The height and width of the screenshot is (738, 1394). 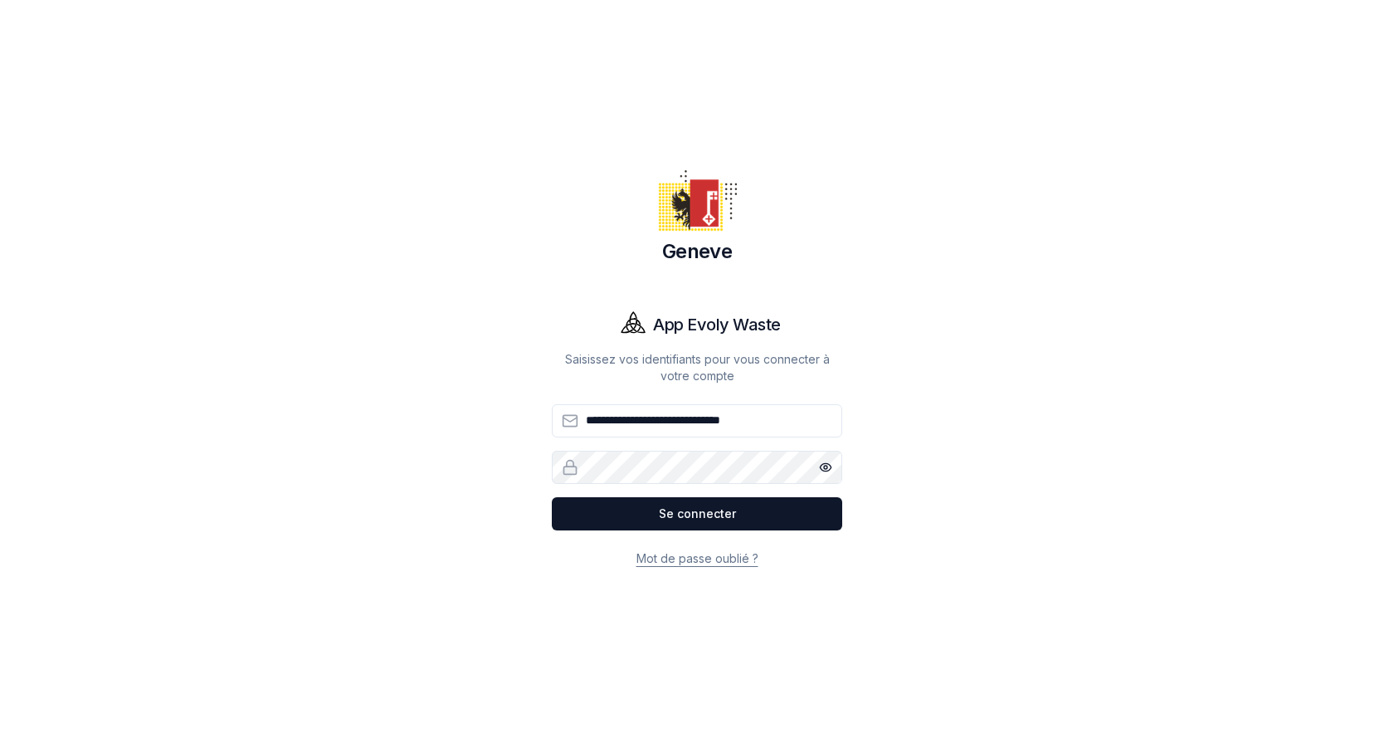 I want to click on a: Mot de passe oublié ?, so click(x=697, y=558).